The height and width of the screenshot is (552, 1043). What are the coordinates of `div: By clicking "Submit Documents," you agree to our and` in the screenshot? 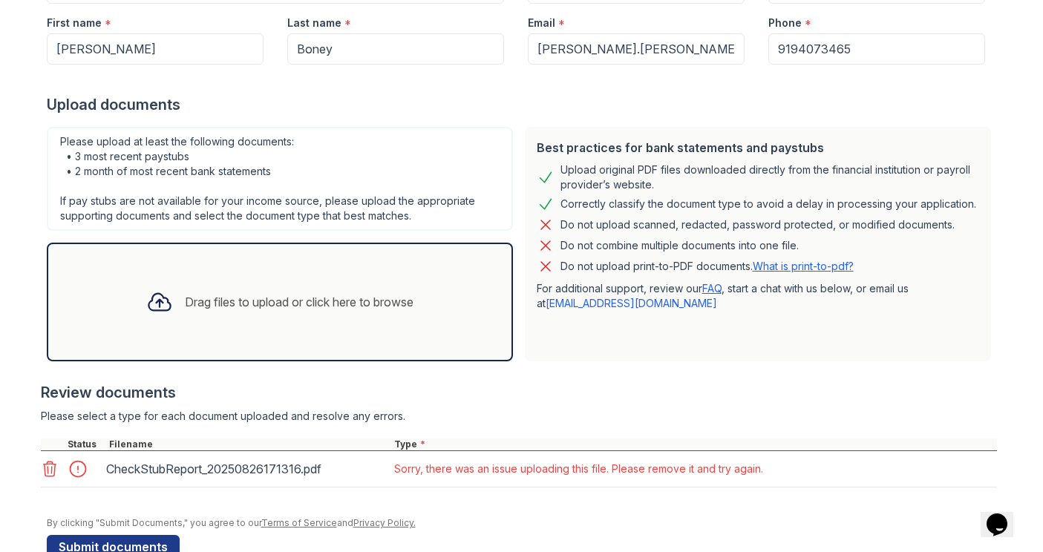 It's located at (522, 523).